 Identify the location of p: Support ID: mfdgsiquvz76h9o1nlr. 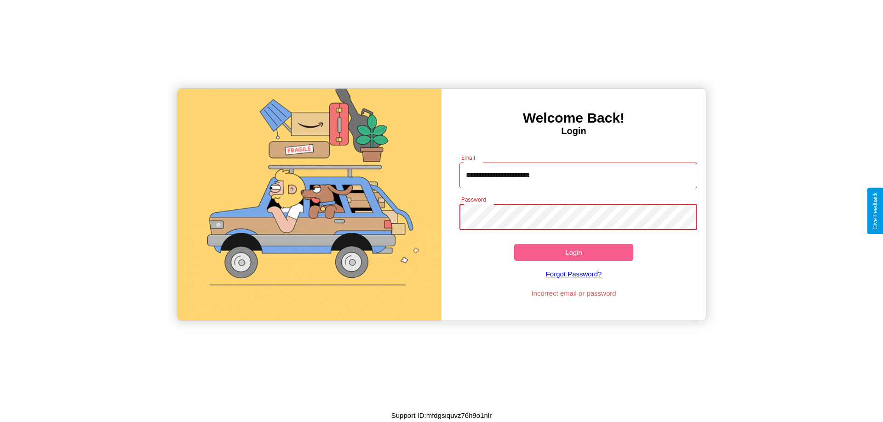
(441, 416).